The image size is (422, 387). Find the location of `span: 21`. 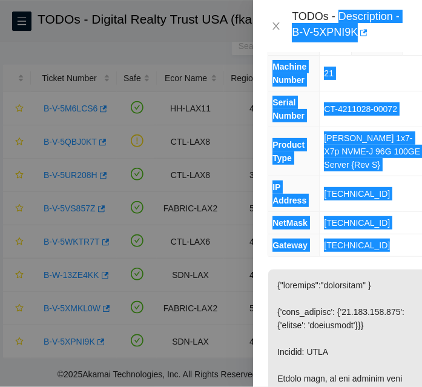

span: 21 is located at coordinates (329, 73).